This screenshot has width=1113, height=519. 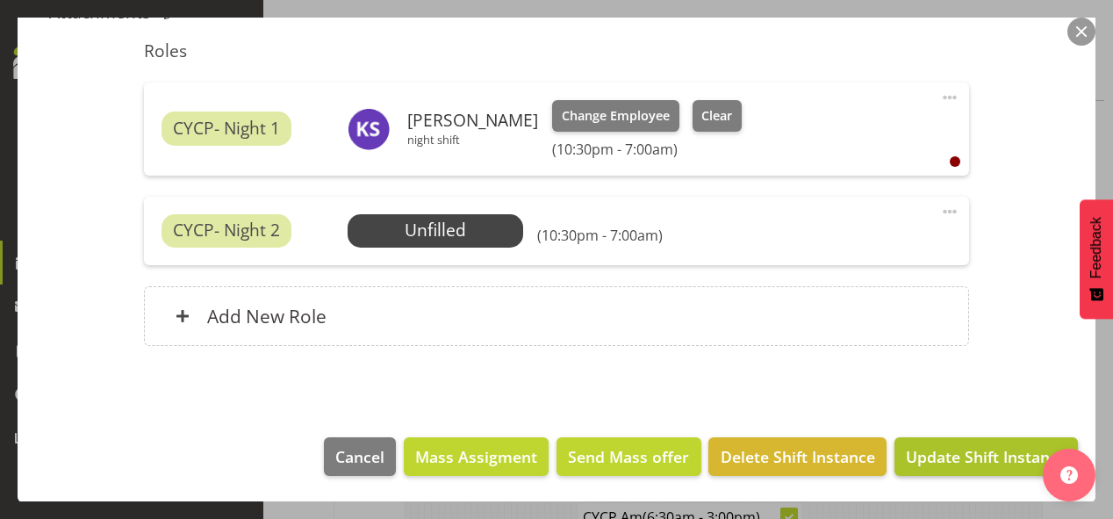 I want to click on h6: Add New Role, so click(x=267, y=316).